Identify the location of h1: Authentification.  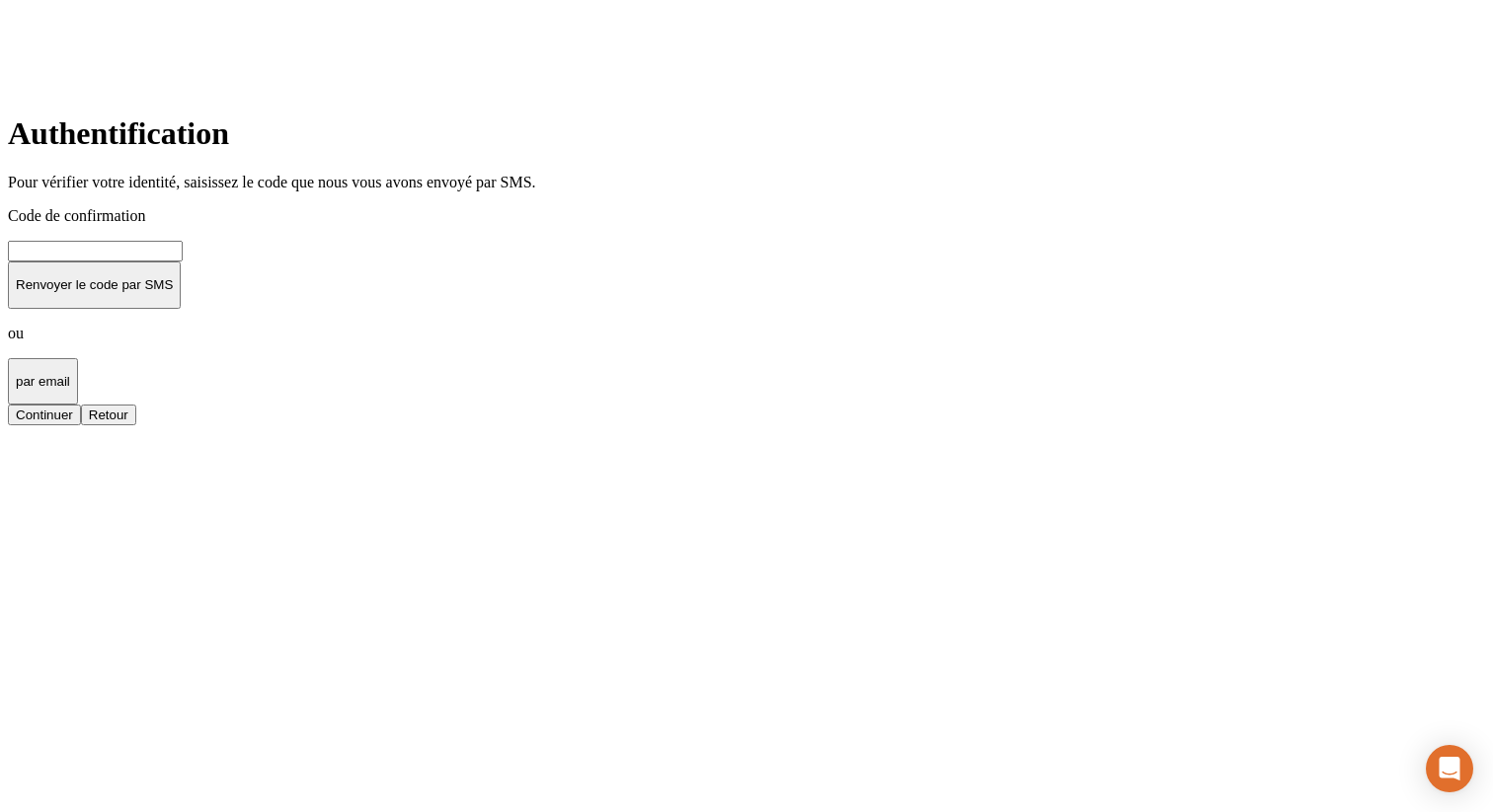
(746, 133).